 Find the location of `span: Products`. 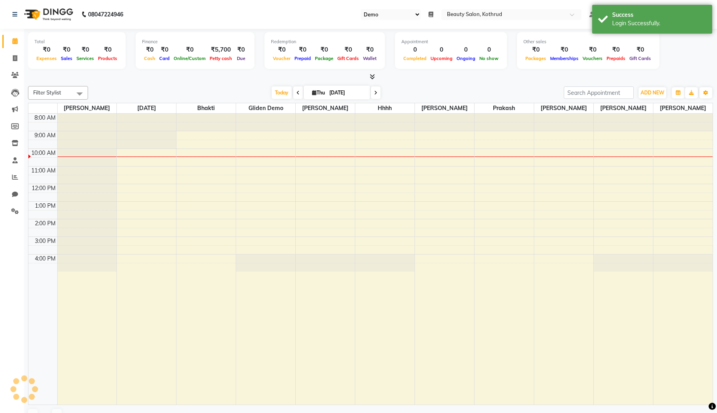

span: Products is located at coordinates (108, 58).